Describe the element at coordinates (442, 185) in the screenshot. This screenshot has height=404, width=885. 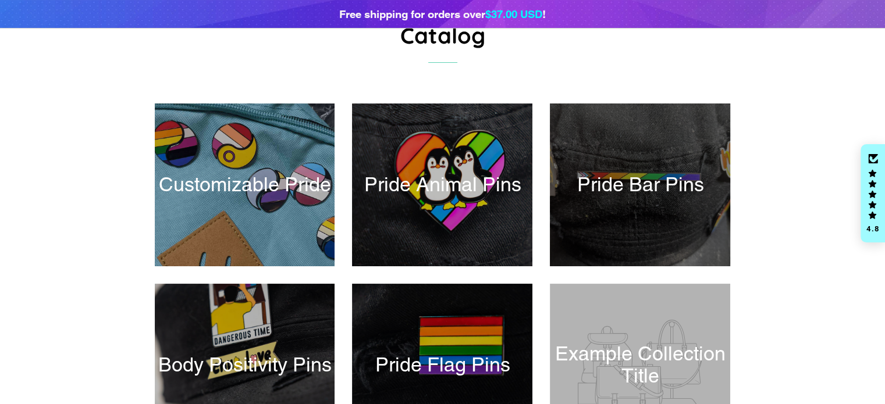
I see `a: Pride Animal Pins` at that location.